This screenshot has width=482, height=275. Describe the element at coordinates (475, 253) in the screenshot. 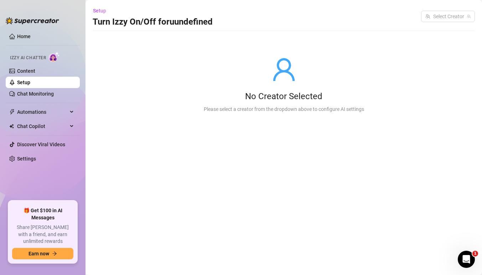

I see `span: 1` at that location.